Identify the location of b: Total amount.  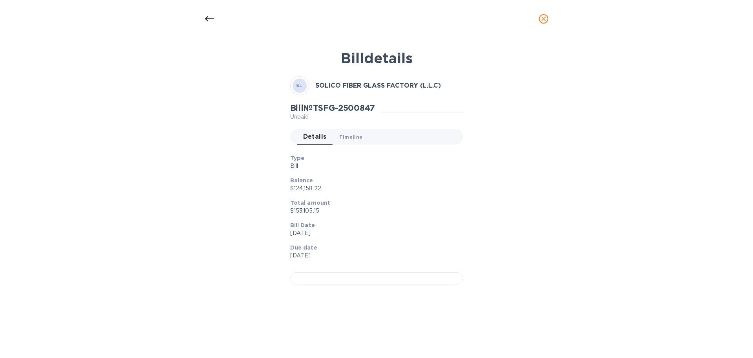
(310, 202).